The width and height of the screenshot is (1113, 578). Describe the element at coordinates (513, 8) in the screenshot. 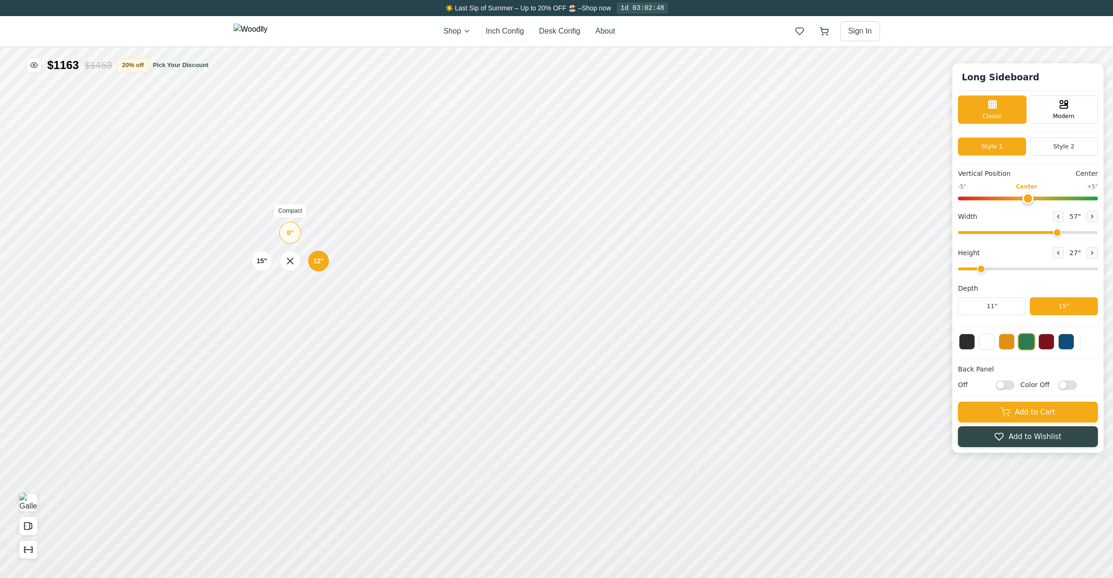

I see `span: ☀️ Last Sip of Summer – Up to 20% OFF 🏖️ –` at that location.